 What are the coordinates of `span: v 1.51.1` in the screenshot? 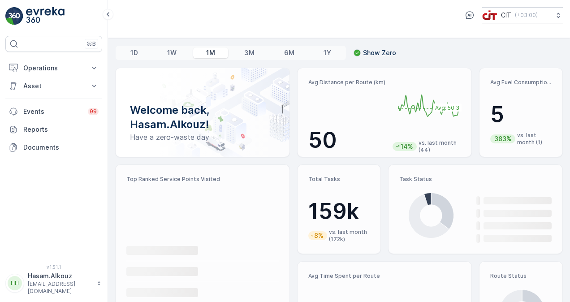 It's located at (54, 267).